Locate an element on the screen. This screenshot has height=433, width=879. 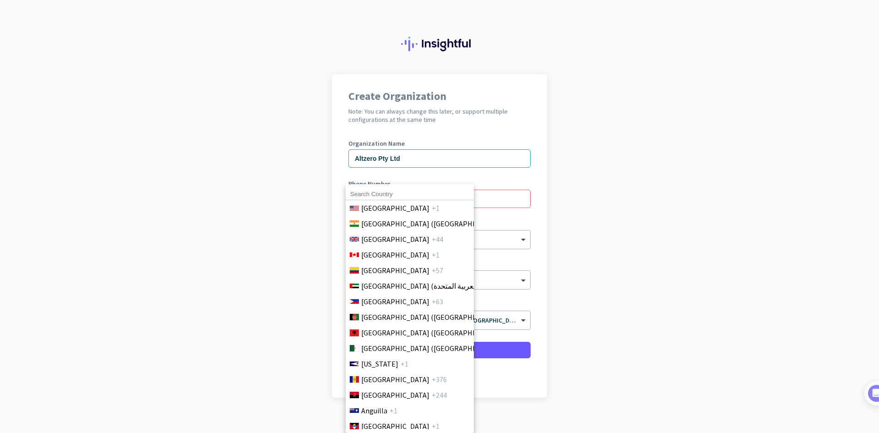
span: +63 is located at coordinates (437, 301).